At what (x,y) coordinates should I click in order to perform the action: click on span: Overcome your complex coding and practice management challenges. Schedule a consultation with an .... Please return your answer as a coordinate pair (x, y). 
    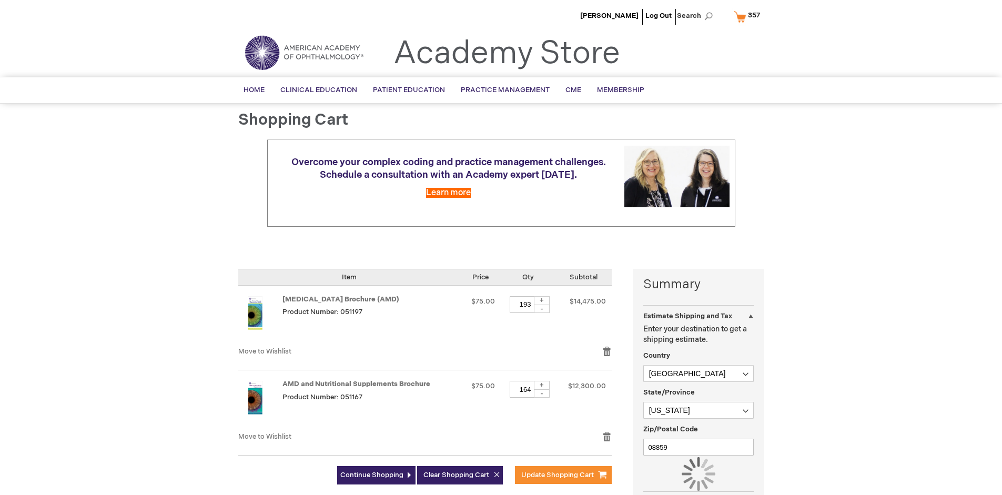
    Looking at the image, I should click on (449, 168).